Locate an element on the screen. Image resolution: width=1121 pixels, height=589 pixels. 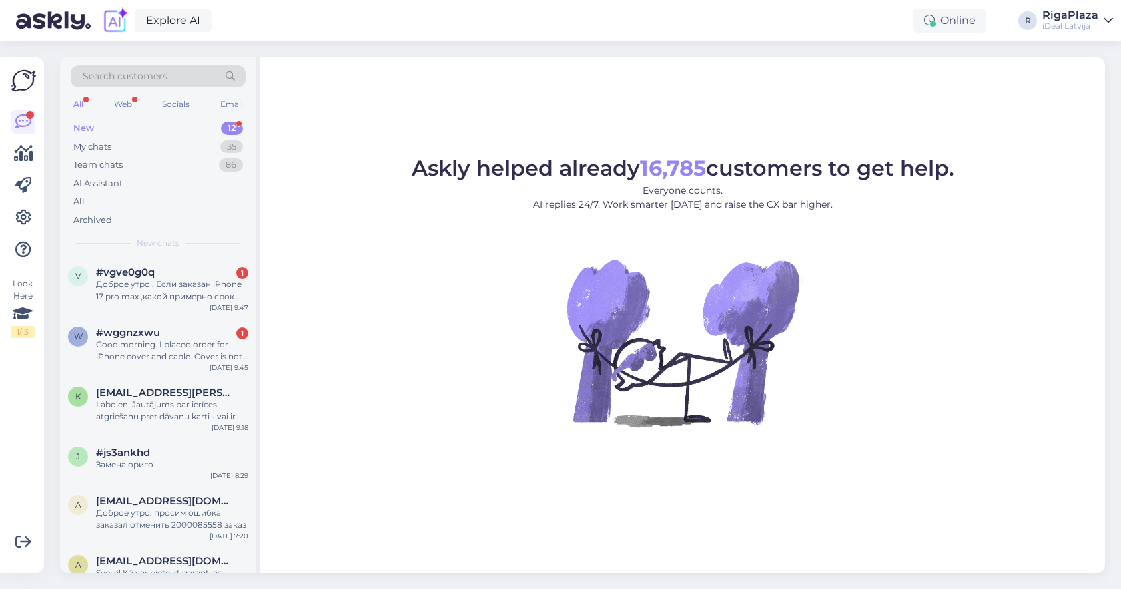
span: k is located at coordinates (78, 396).